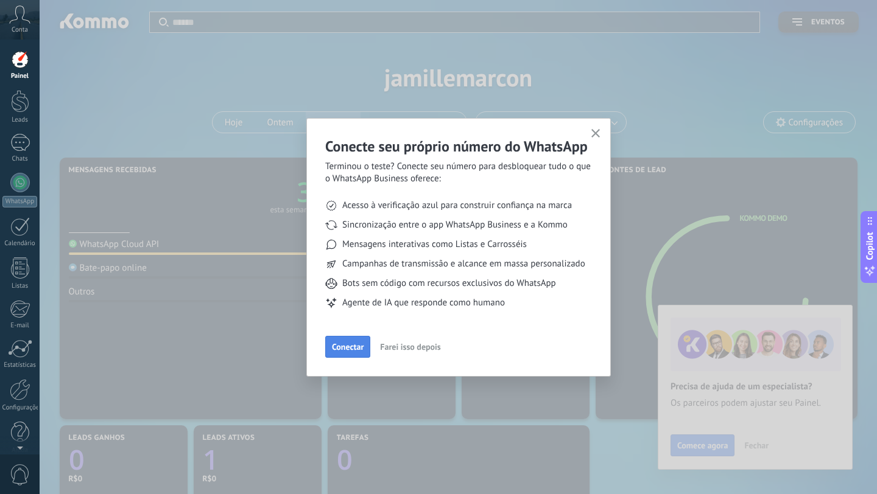  Describe the element at coordinates (423, 303) in the screenshot. I see `span: Agente de IA que responde como humano` at that location.